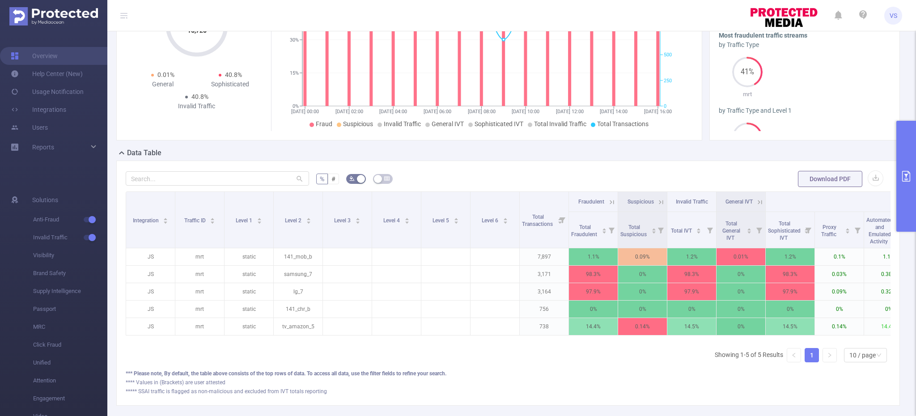 This screenshot has height=416, width=916. Describe the element at coordinates (544, 292) in the screenshot. I see `p: 3,164` at that location.